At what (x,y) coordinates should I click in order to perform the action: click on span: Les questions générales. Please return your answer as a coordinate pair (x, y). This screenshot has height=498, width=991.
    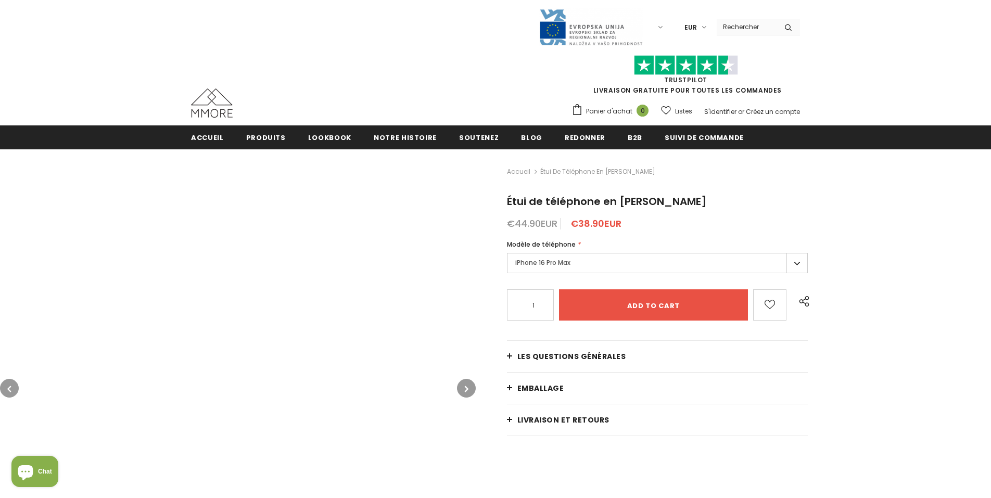
    Looking at the image, I should click on (571, 357).